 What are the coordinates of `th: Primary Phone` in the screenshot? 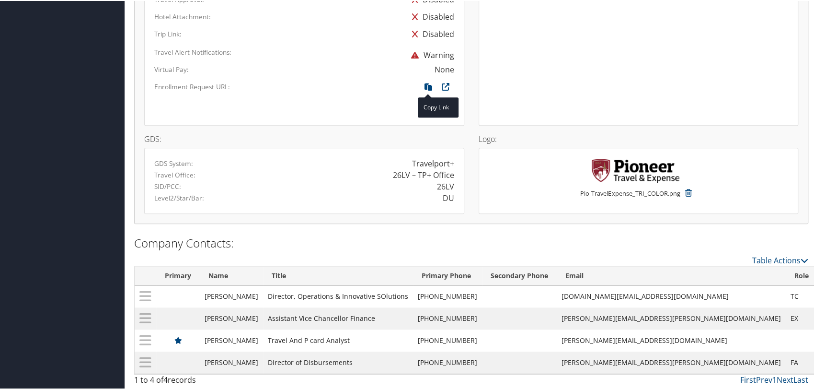 It's located at (448, 275).